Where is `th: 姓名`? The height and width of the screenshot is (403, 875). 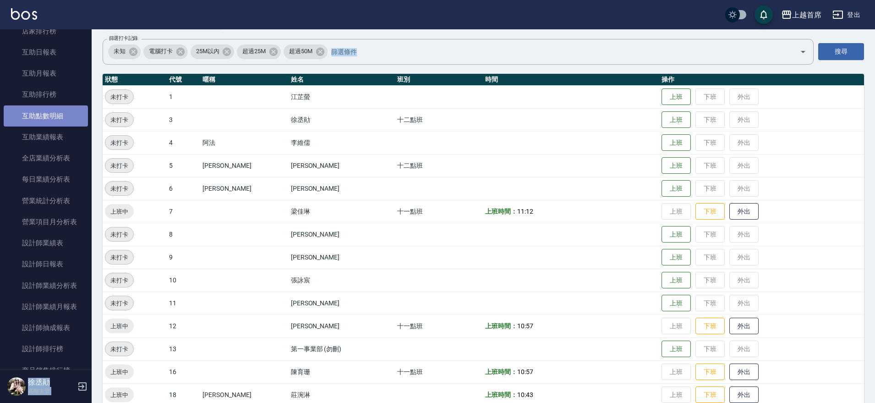
th: 姓名 is located at coordinates (342, 80).